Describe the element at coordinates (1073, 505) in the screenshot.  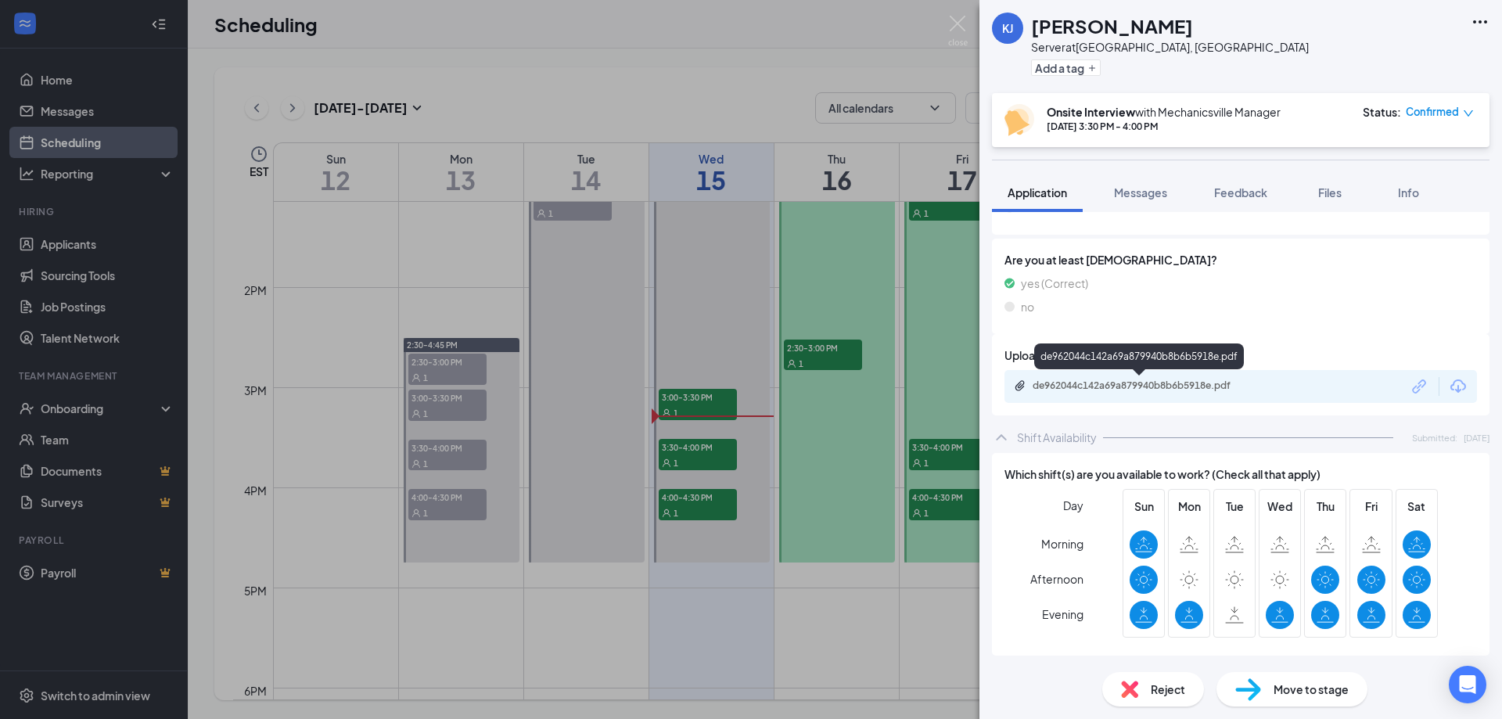
I see `span: Day` at that location.